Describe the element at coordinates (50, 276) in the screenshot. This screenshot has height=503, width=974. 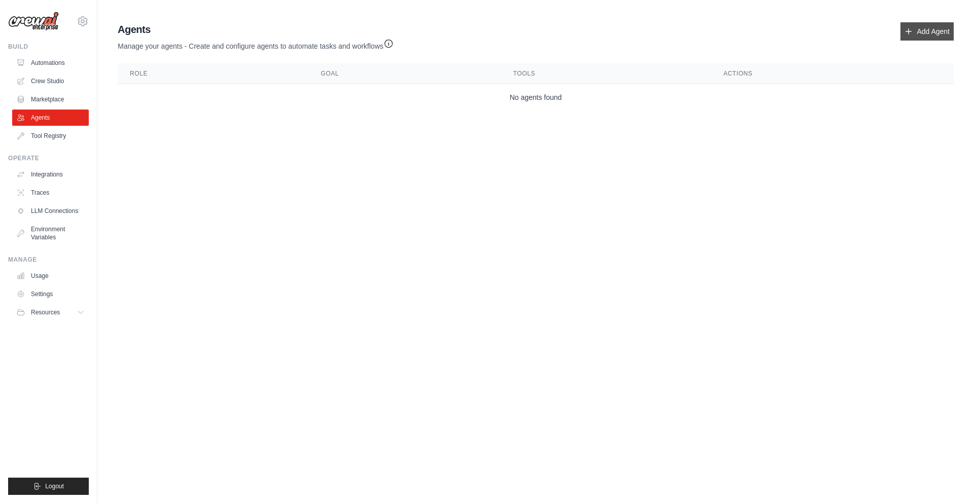
I see `a: Usage` at that location.